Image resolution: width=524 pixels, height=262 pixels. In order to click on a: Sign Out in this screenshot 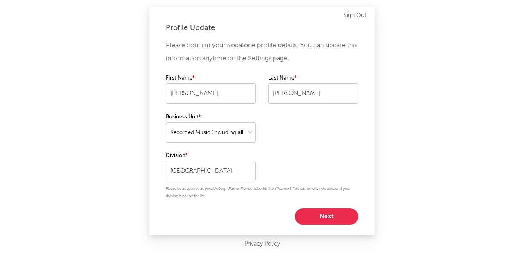, I will do `click(355, 16)`.